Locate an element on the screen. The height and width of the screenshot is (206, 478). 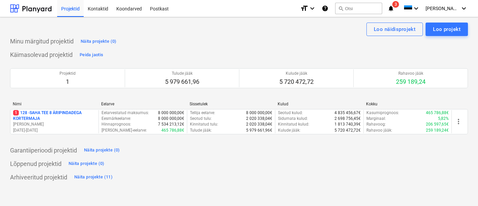
p: Eelarvestatud maksumus : is located at coordinates (125, 113).